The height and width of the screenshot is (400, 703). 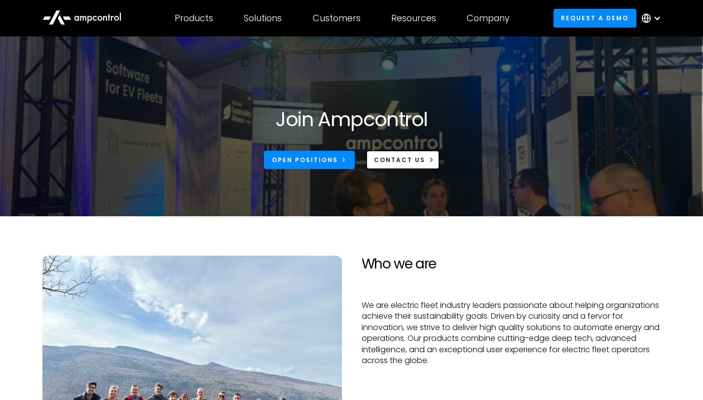 I want to click on div: CONTACT US, so click(x=399, y=160).